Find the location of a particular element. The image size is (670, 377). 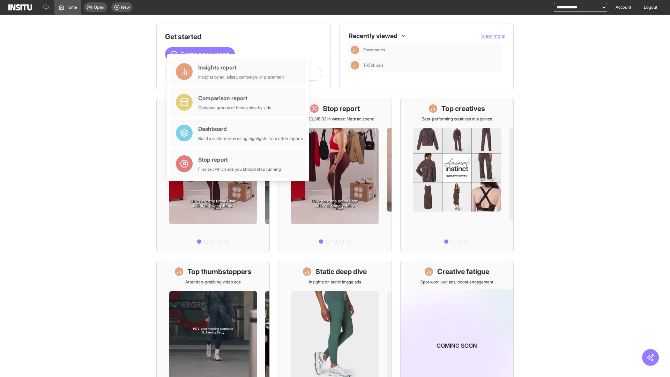

h1: Static deep dive is located at coordinates (341, 272).